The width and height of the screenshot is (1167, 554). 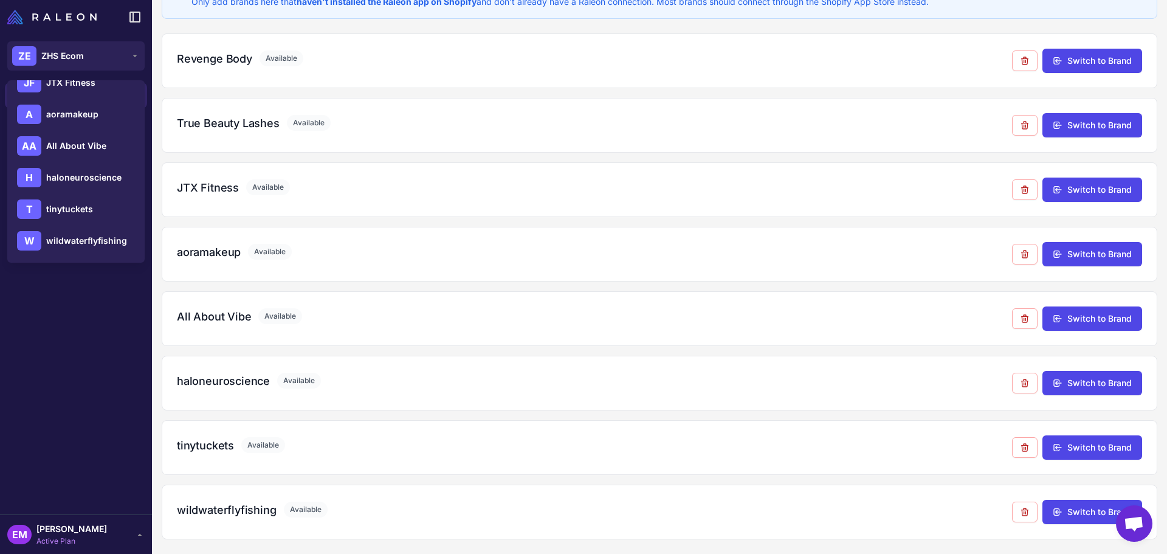 What do you see at coordinates (29, 83) in the screenshot?
I see `div: JF` at bounding box center [29, 83].